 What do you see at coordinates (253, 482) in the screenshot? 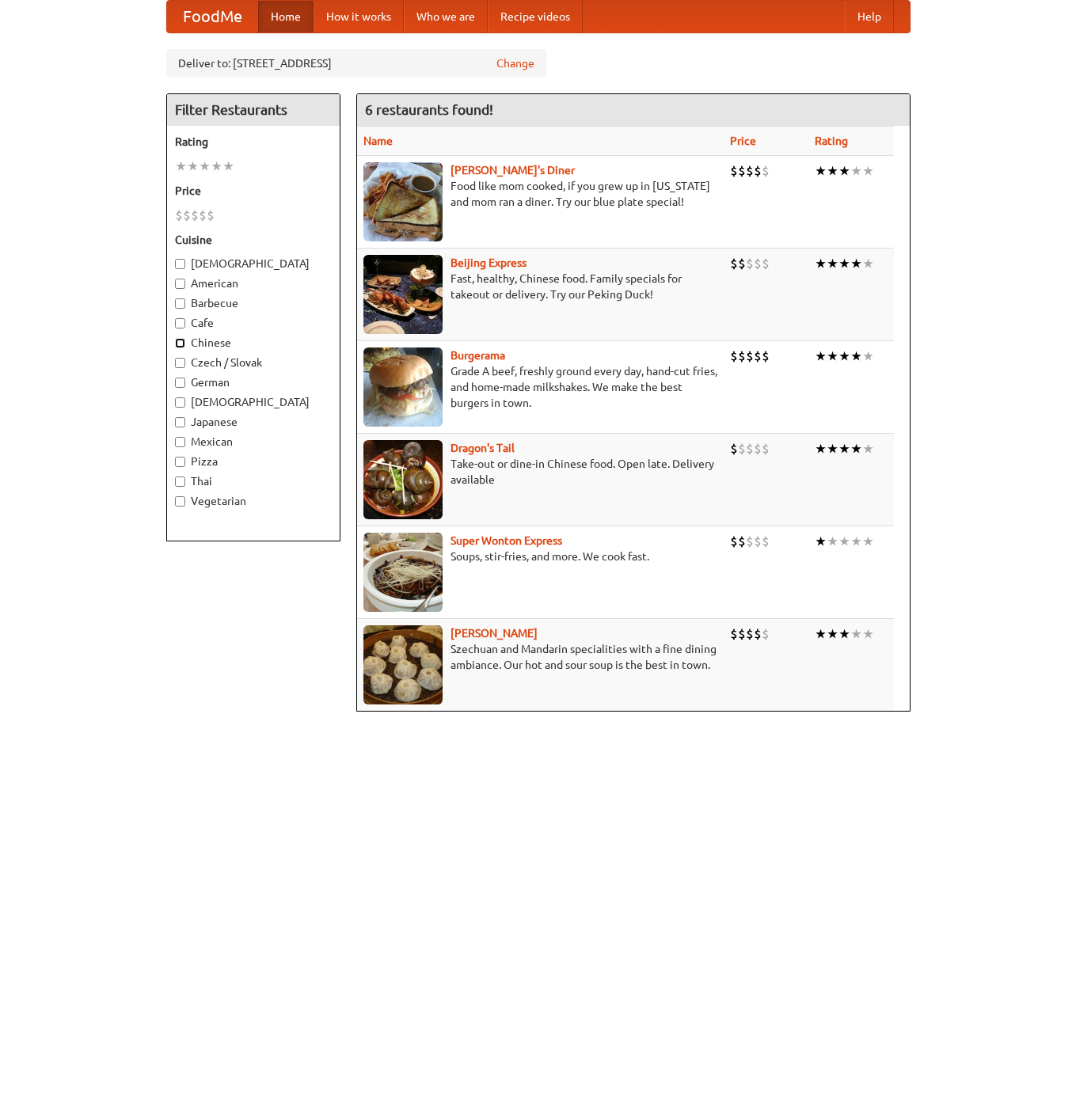
I see `label: Thai` at bounding box center [253, 482].